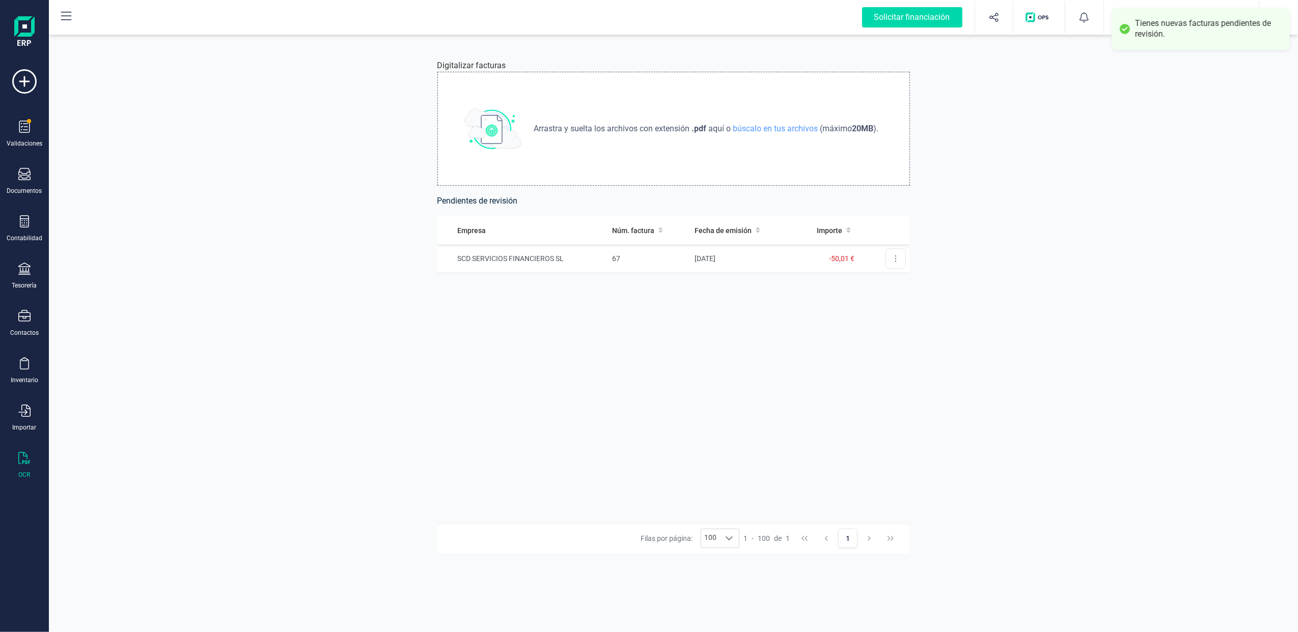  I want to click on button: Solicitar financiación, so click(912, 17).